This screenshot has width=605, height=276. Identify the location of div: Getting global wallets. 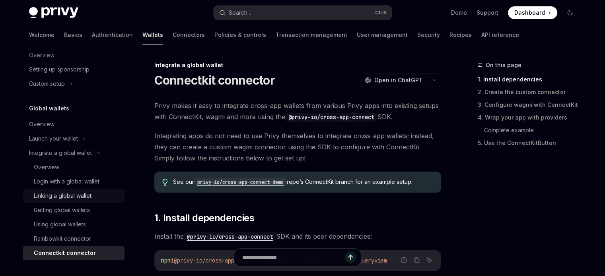
(62, 210).